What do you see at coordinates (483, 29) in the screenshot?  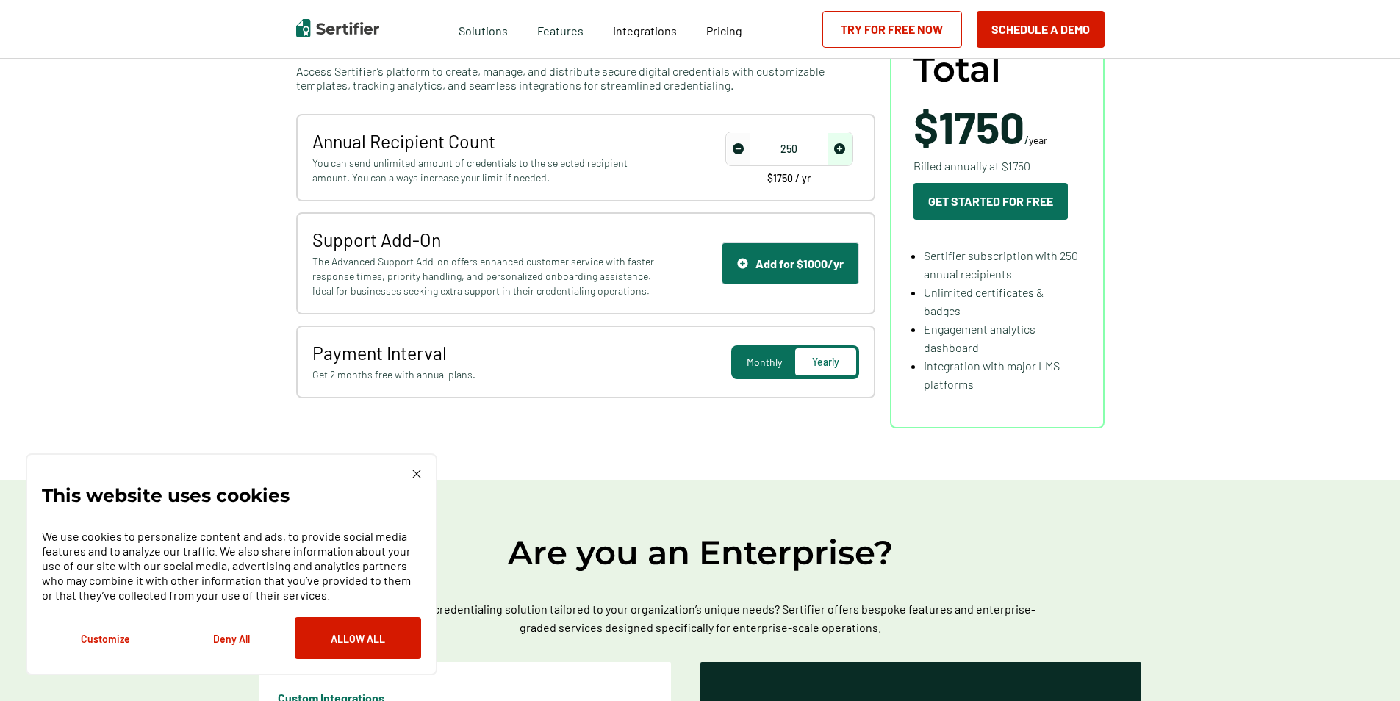 I see `span: Solutions` at bounding box center [483, 29].